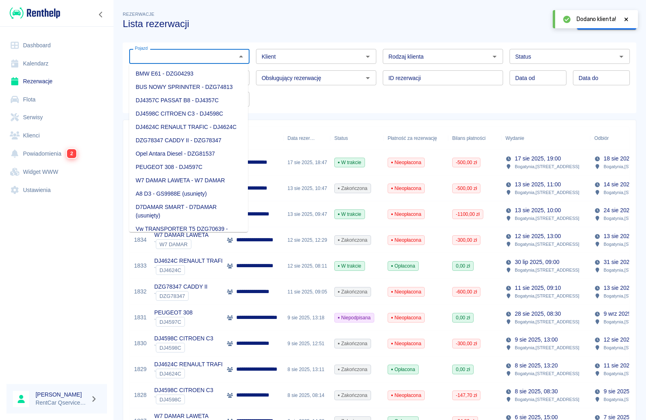 This screenshot has width=646, height=420. What do you see at coordinates (307, 395) in the screenshot?
I see `div: 8 sie 2025, 08:14` at bounding box center [307, 395].